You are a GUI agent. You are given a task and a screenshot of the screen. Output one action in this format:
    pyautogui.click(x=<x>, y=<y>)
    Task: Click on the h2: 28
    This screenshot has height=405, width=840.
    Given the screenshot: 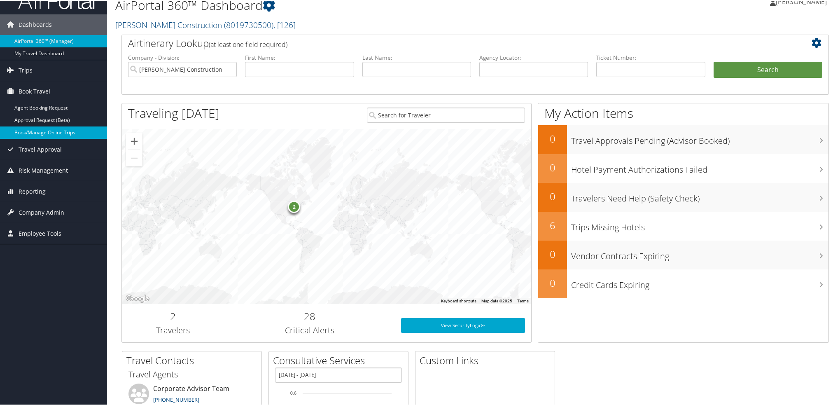 What is the action you would take?
    pyautogui.click(x=309, y=315)
    